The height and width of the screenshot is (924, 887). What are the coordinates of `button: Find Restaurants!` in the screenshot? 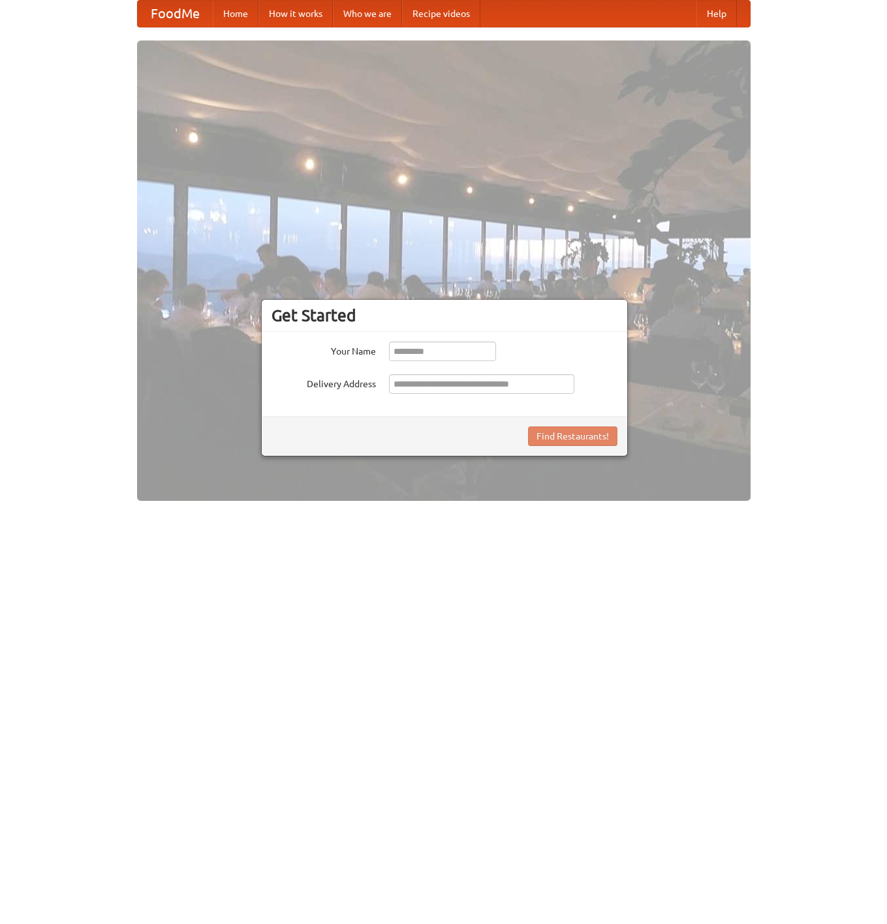 It's located at (573, 436).